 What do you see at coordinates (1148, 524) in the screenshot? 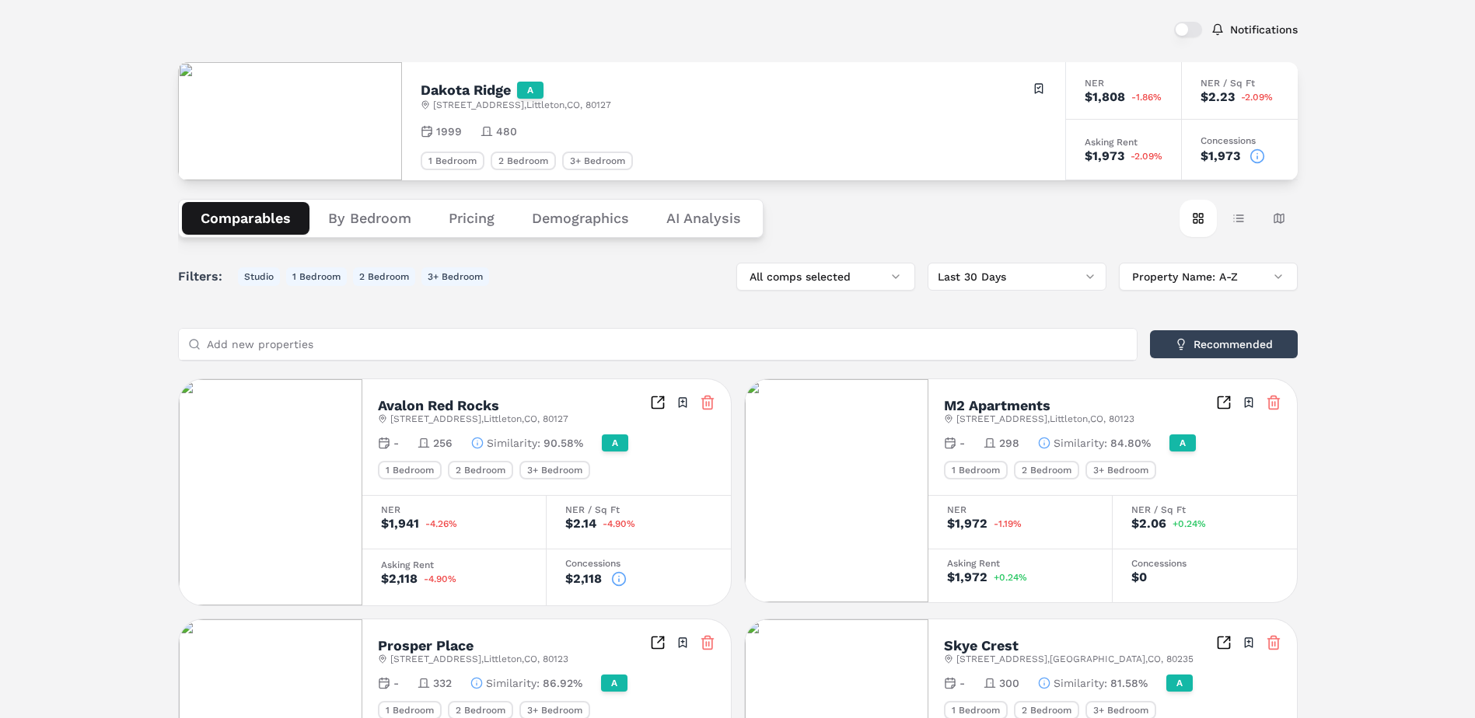
I see `div: $2.06` at bounding box center [1148, 524].